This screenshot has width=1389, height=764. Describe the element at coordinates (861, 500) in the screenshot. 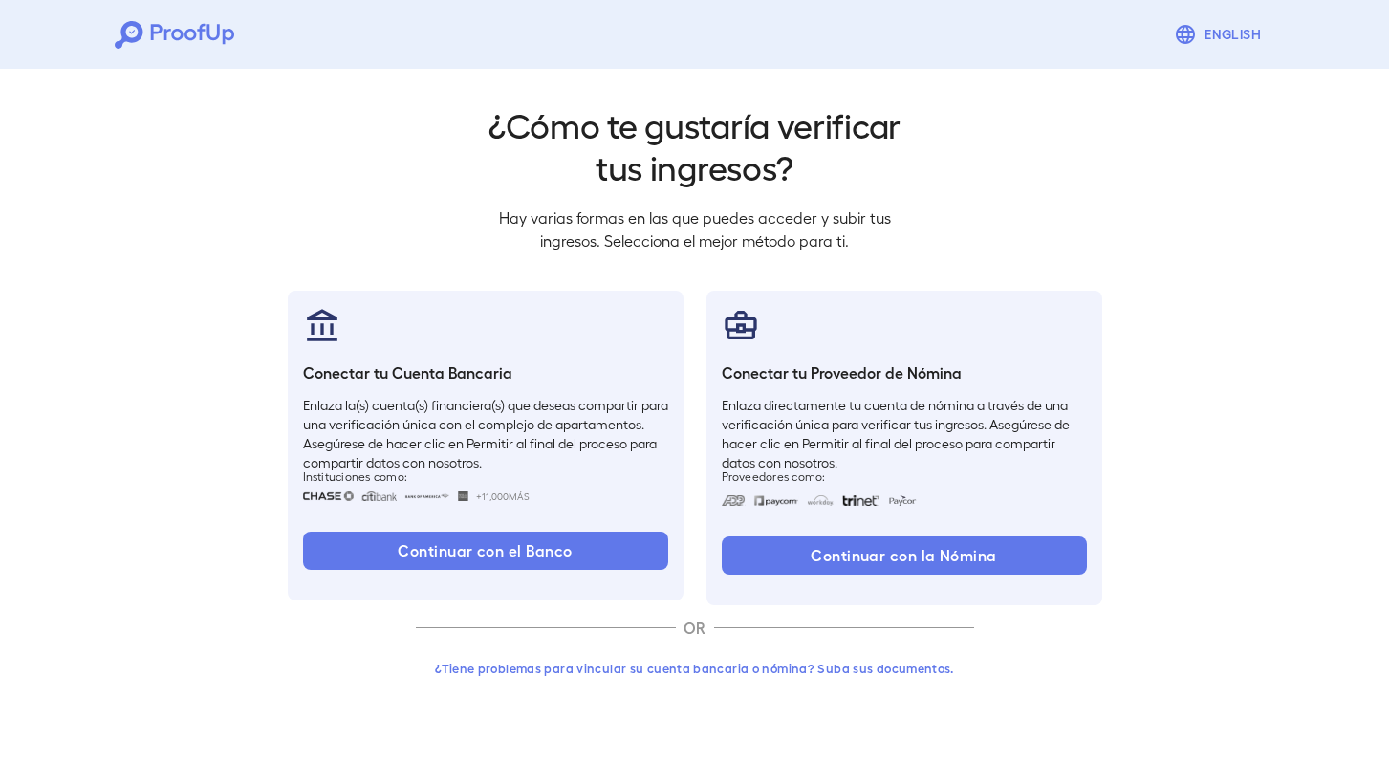

I see `img: trinet.svg` at that location.